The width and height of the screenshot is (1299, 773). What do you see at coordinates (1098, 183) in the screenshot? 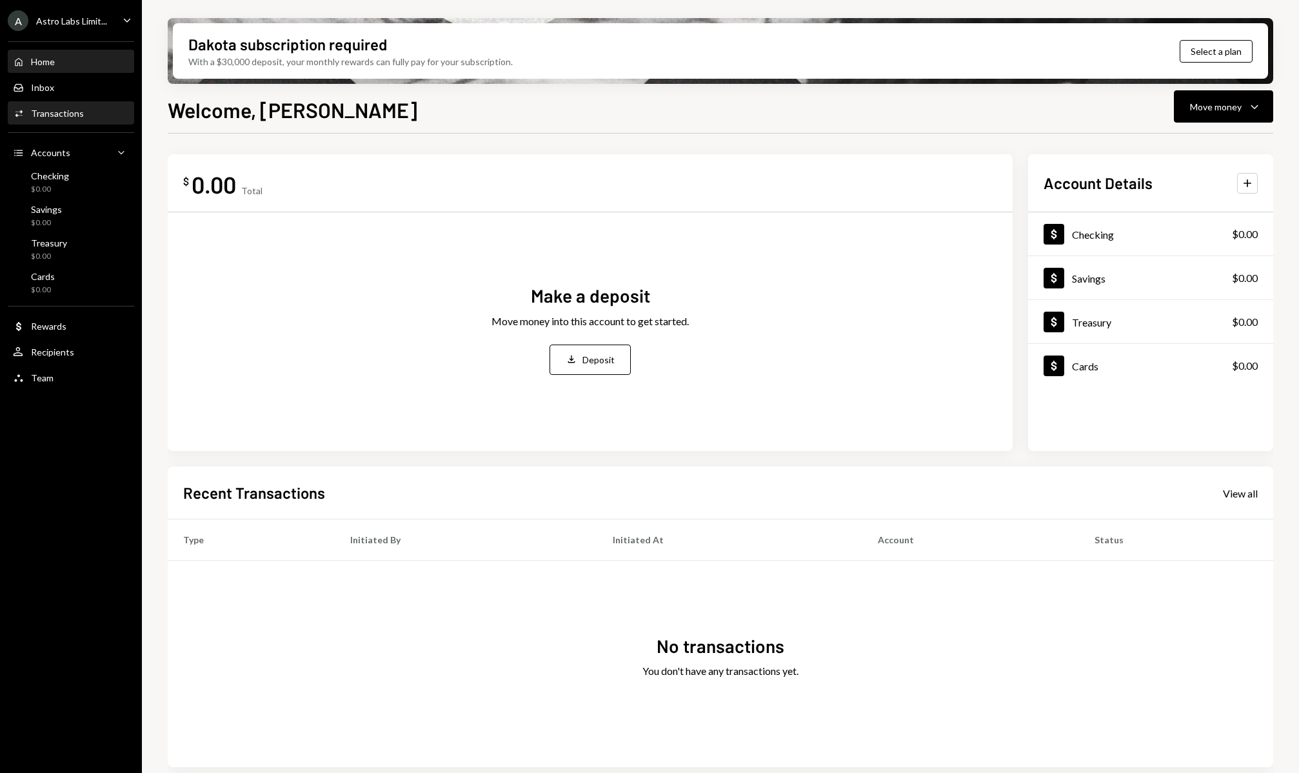
I see `h2: Account Details` at bounding box center [1098, 183].